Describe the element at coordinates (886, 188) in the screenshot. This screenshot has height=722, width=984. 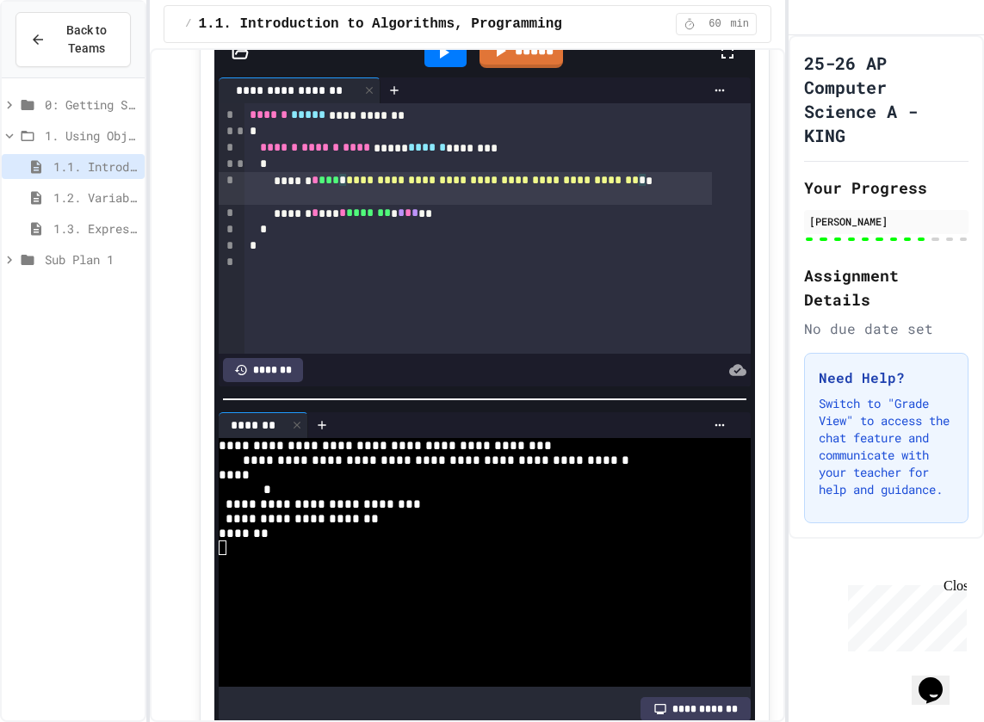
I see `h2: Your Progress` at that location.